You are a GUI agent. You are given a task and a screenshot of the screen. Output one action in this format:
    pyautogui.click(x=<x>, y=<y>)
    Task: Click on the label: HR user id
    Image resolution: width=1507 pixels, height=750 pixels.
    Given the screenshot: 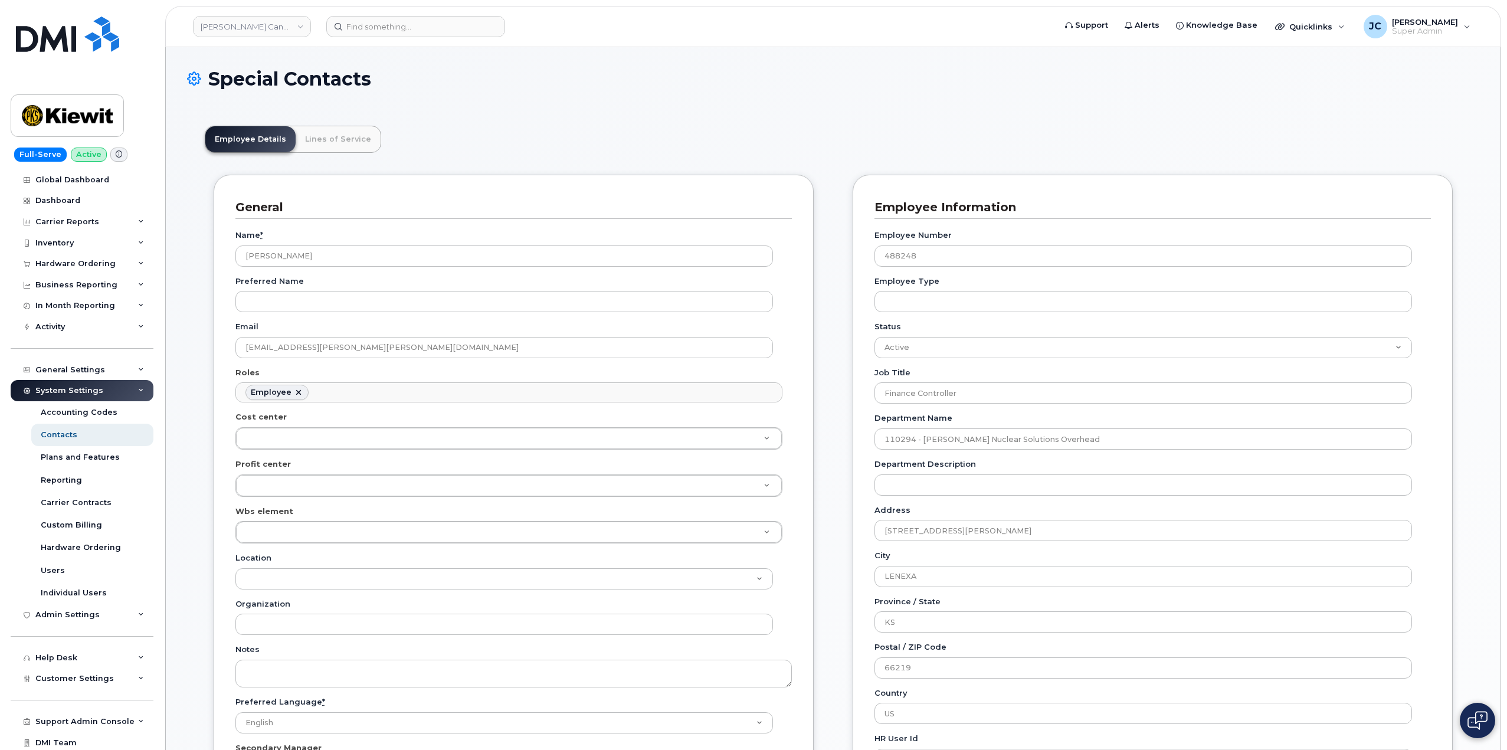 What is the action you would take?
    pyautogui.click(x=897, y=738)
    